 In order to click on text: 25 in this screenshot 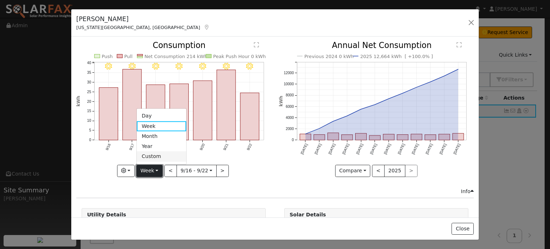, I will do `click(89, 92)`.